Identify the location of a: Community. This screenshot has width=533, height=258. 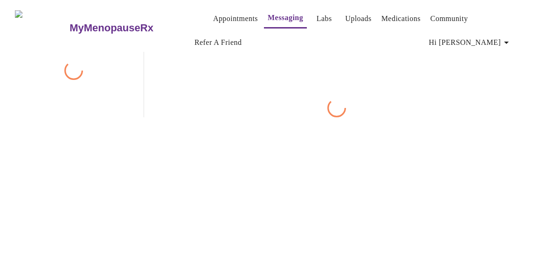
(449, 19).